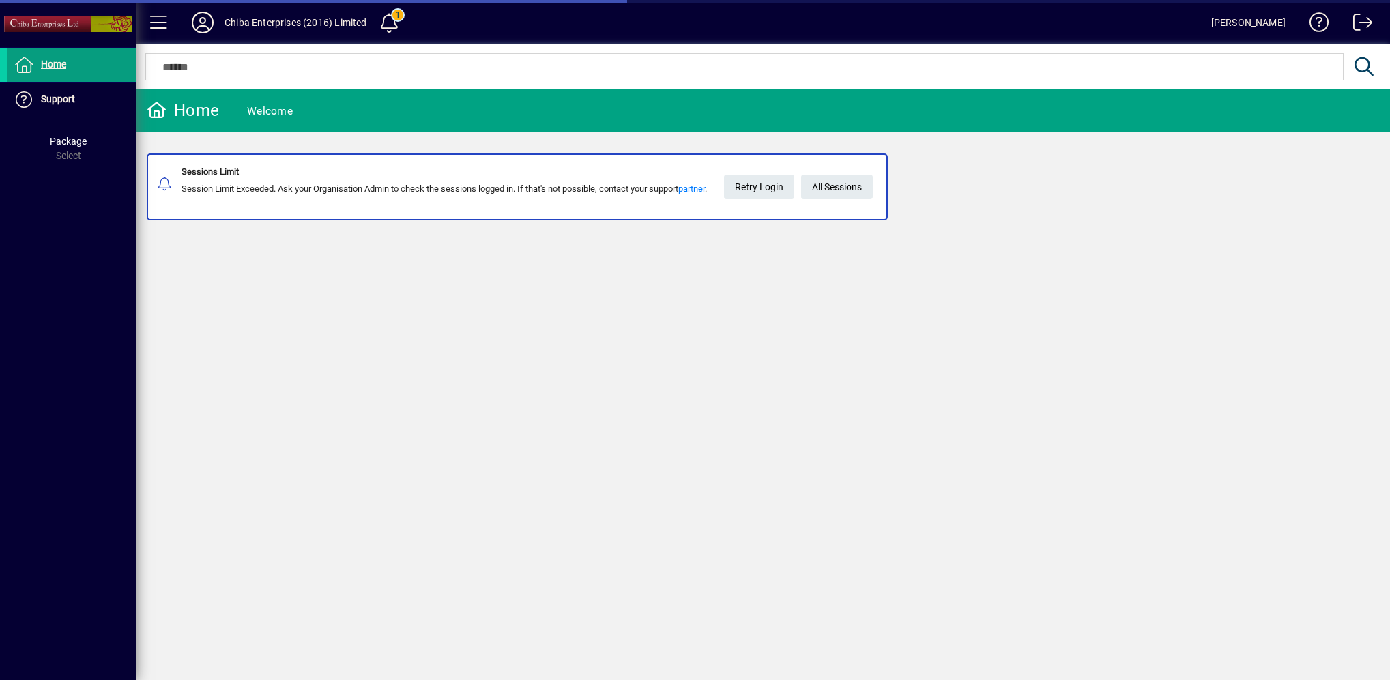 The height and width of the screenshot is (680, 1390). Describe the element at coordinates (1358, 25) in the screenshot. I see `a: Logout` at that location.